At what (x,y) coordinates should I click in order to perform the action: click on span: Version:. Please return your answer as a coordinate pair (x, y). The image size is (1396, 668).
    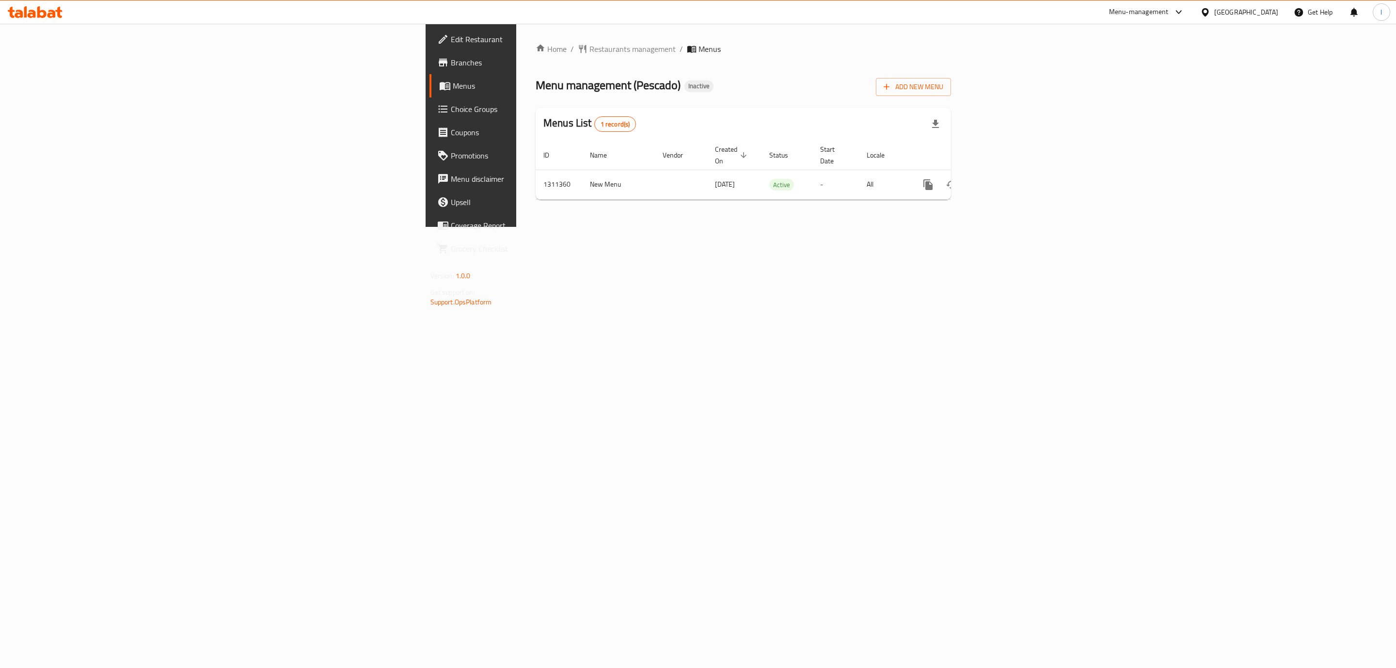
    Looking at the image, I should click on (442, 276).